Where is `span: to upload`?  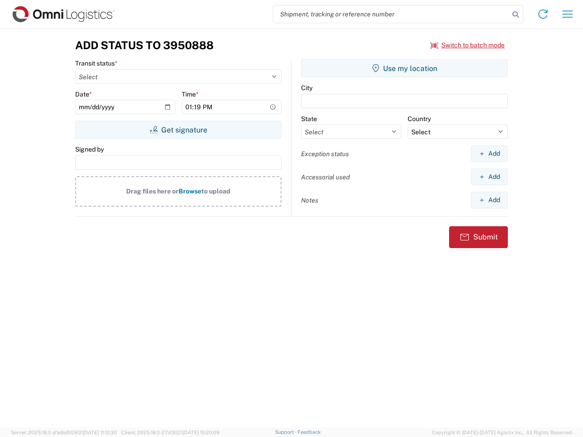
span: to upload is located at coordinates (216, 191).